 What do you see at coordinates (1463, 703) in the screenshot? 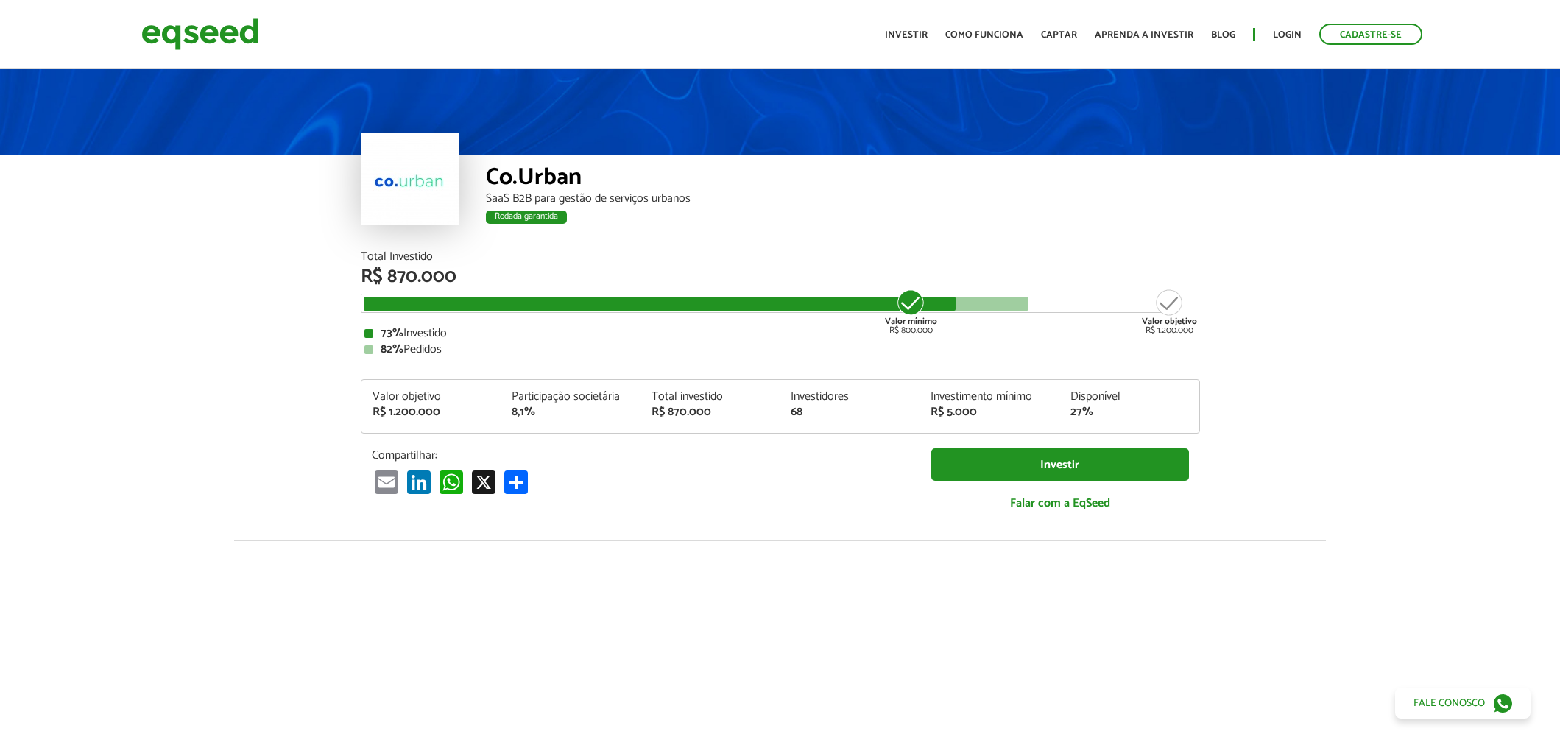
I see `a: Fale conosco` at bounding box center [1463, 703].